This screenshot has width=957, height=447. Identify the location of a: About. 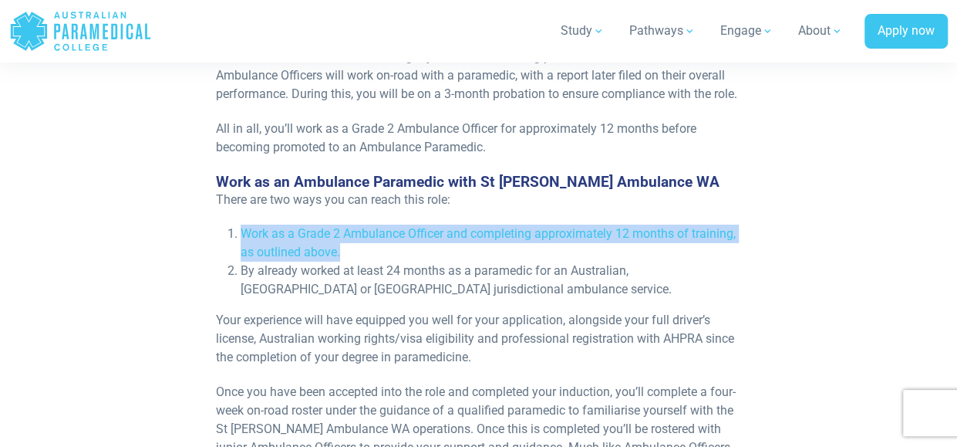
(821, 31).